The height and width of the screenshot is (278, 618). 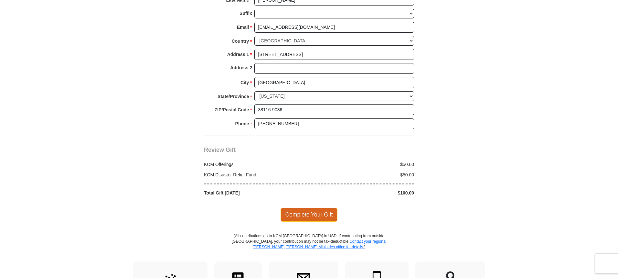 What do you see at coordinates (232, 110) in the screenshot?
I see `strong: ZIP/Postal Code` at bounding box center [232, 110].